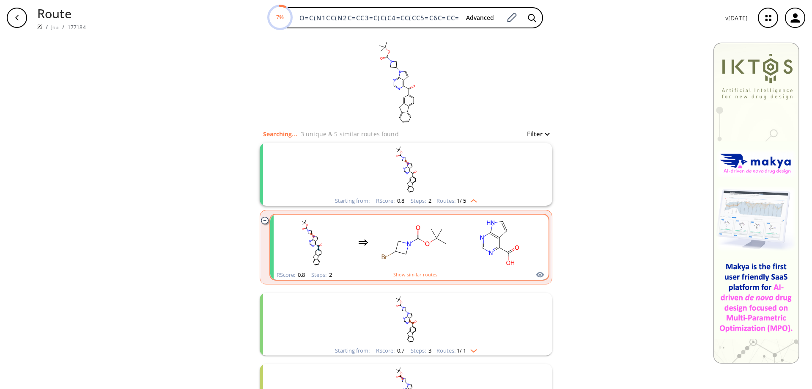 The image size is (812, 389). Describe the element at coordinates (535, 134) in the screenshot. I see `button: Filter` at that location.